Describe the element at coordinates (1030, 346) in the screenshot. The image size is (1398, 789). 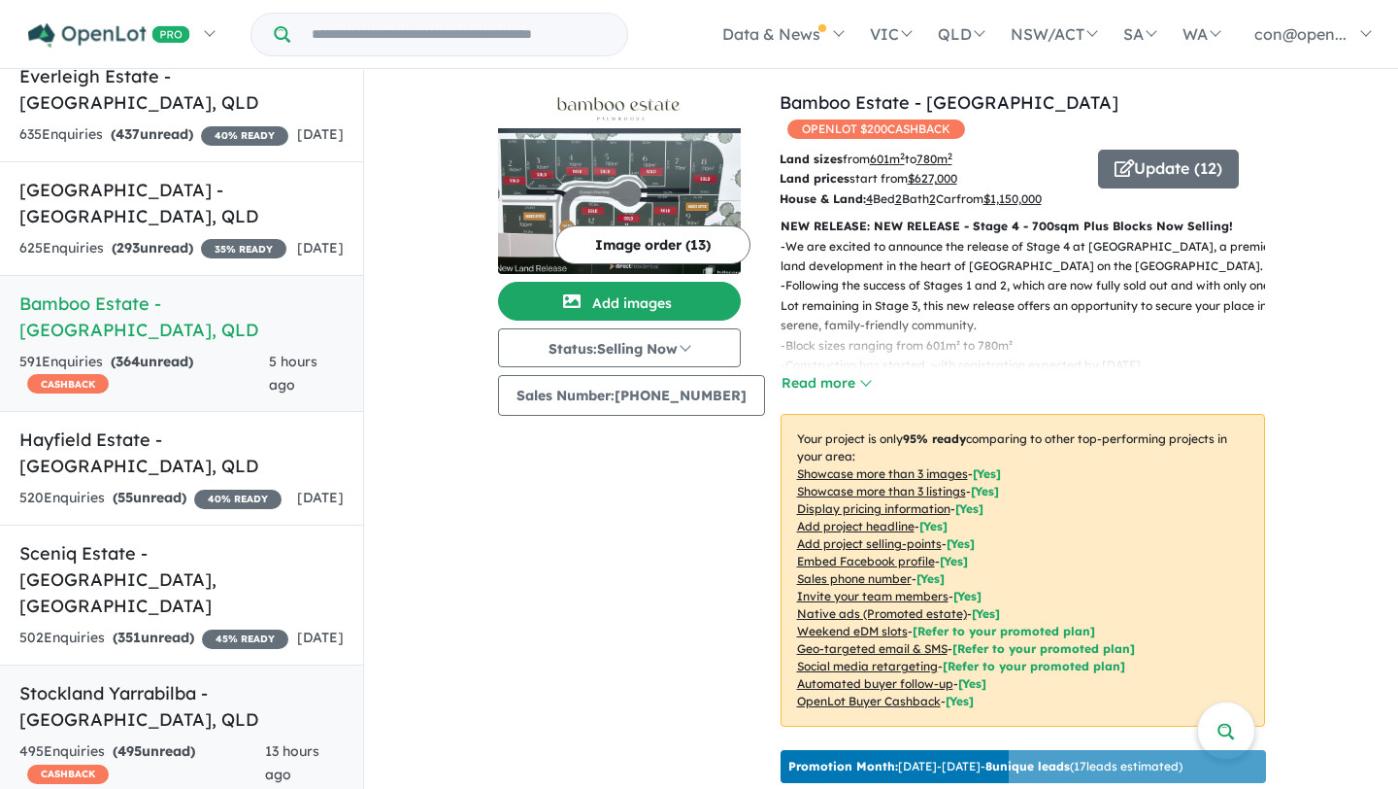
I see `p: - Block sizes ranging from 601m² to 780m²` at that location.